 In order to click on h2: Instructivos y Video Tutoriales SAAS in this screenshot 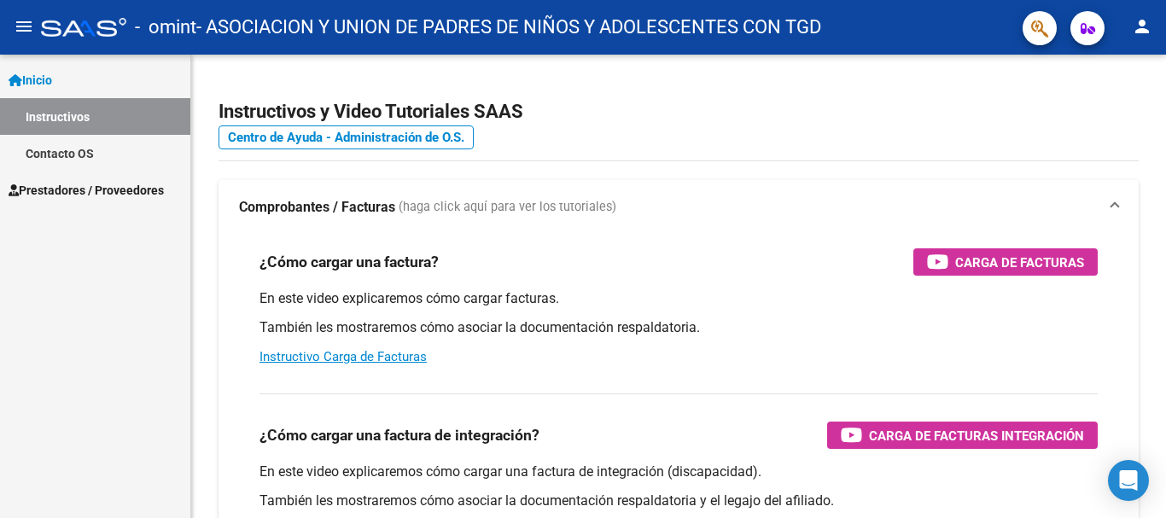, I will do `click(678, 112)`.